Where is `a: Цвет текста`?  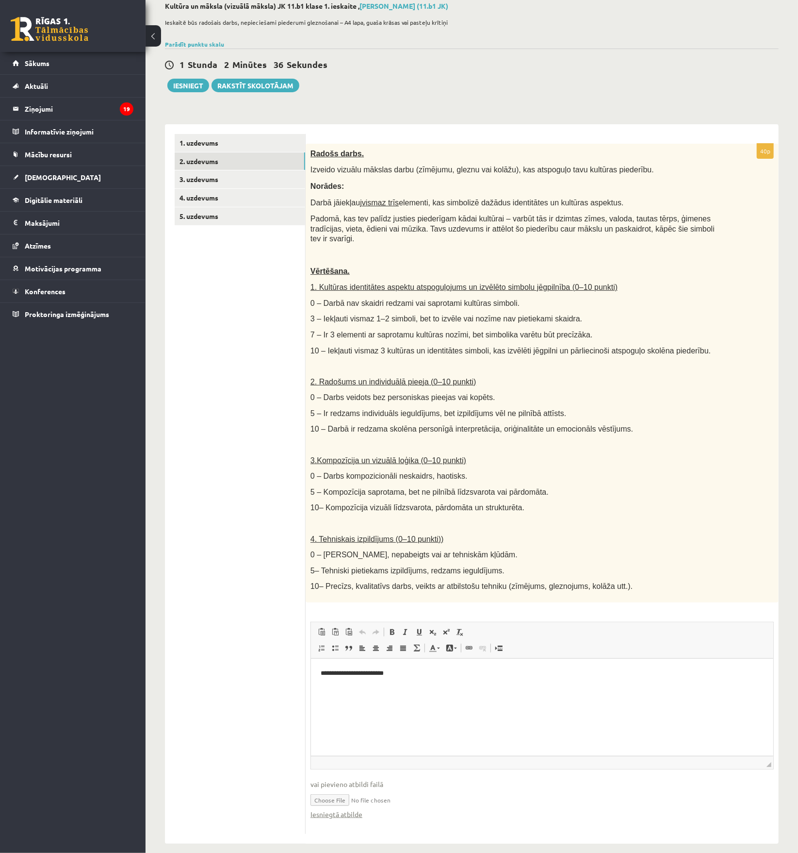
a: Цвет текста is located at coordinates (434, 648).